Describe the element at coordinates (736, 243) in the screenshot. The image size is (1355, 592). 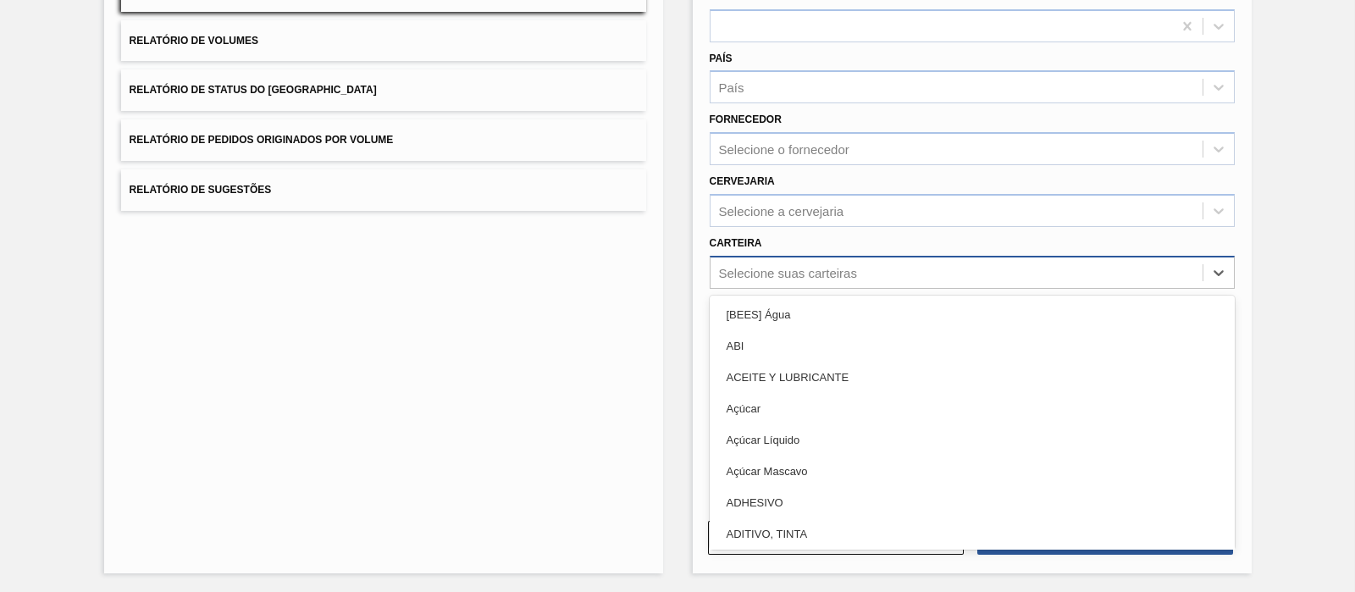
I see `label: Carteira` at that location.